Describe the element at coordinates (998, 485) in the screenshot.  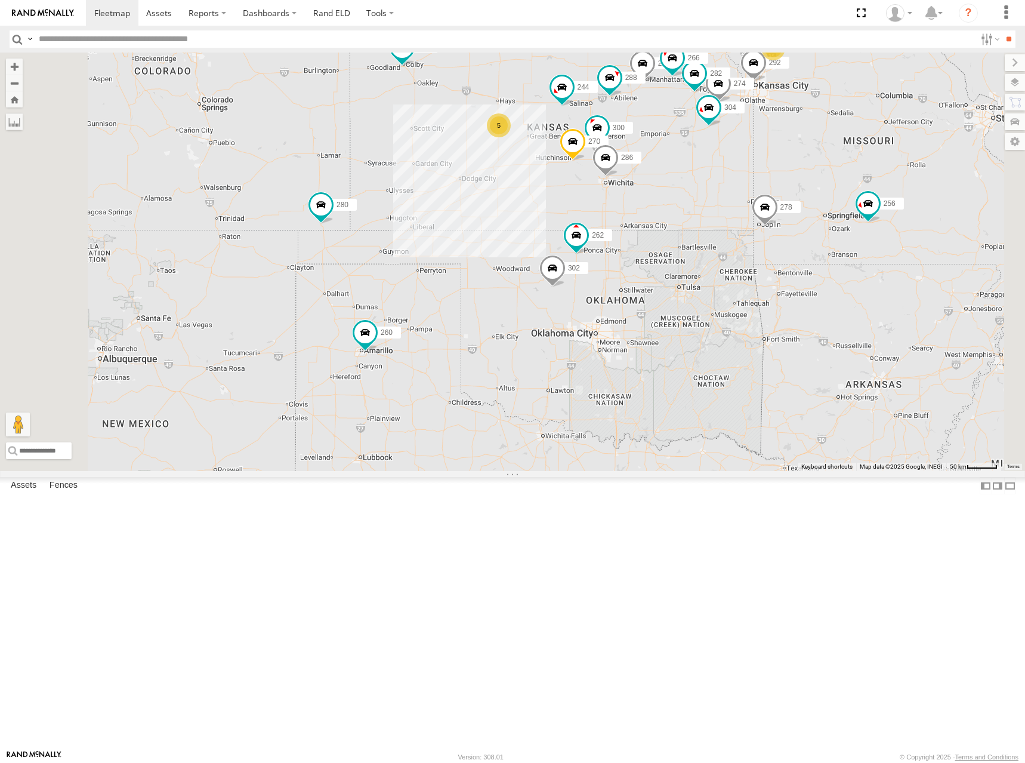
I see `label: Dock Summary Table to the Right` at that location.